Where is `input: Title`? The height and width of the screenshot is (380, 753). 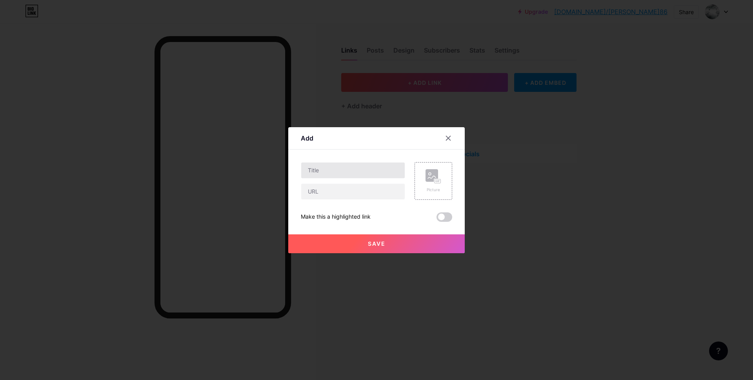 input: Title is located at coordinates (353, 170).